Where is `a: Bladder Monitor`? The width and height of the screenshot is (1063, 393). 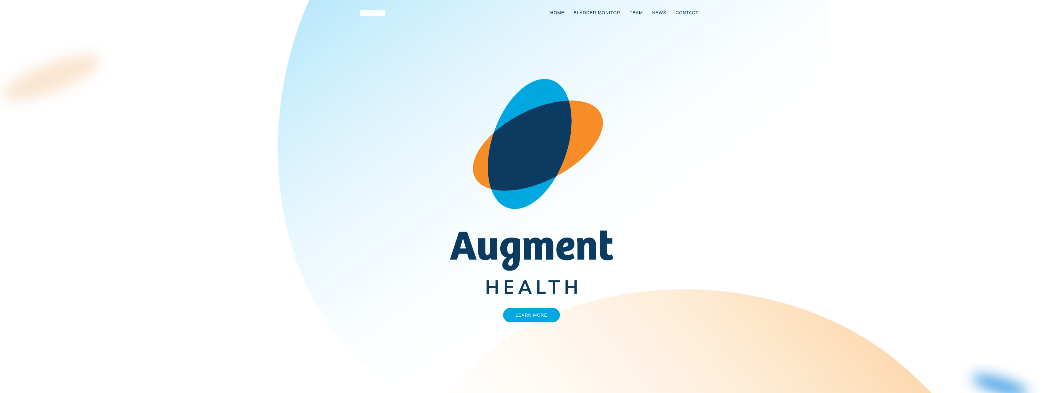 a: Bladder Monitor is located at coordinates (597, 13).